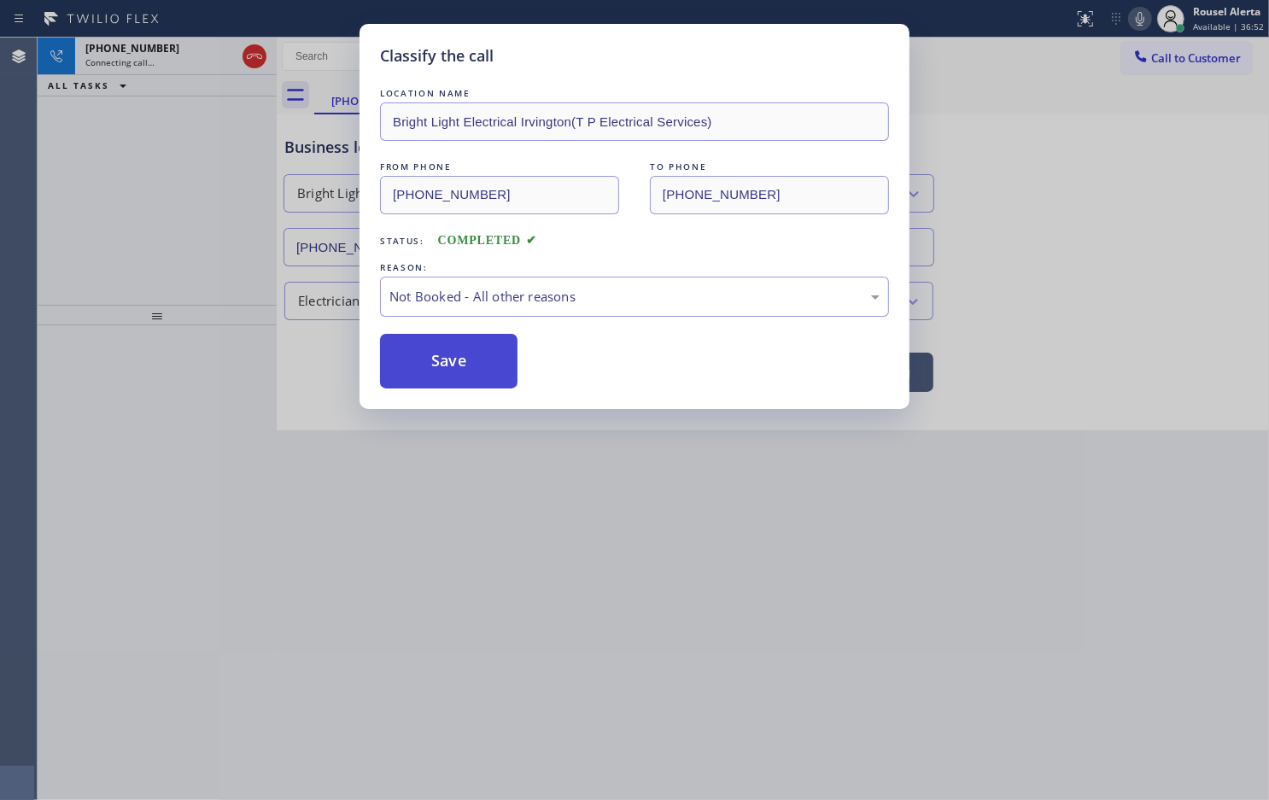 The image size is (1269, 800). What do you see at coordinates (448, 361) in the screenshot?
I see `button: Save` at bounding box center [448, 361].